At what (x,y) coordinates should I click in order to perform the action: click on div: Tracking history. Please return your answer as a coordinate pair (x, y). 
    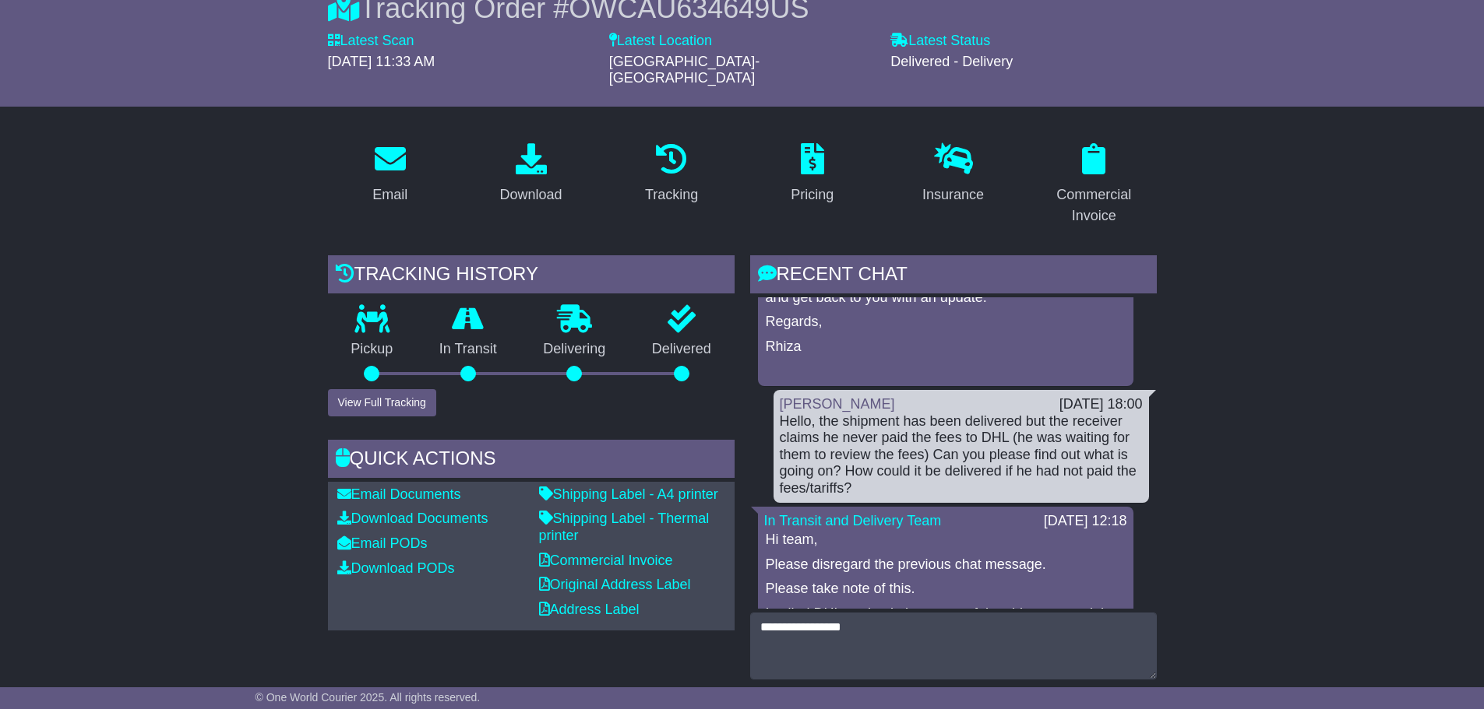
    Looking at the image, I should click on (531, 276).